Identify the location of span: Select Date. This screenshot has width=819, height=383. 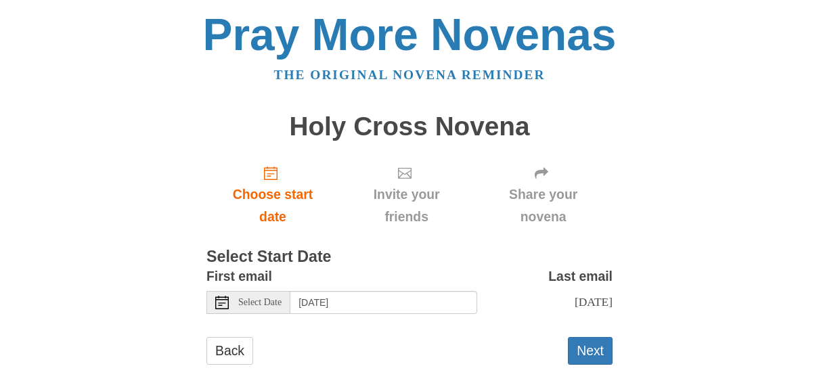
(260, 302).